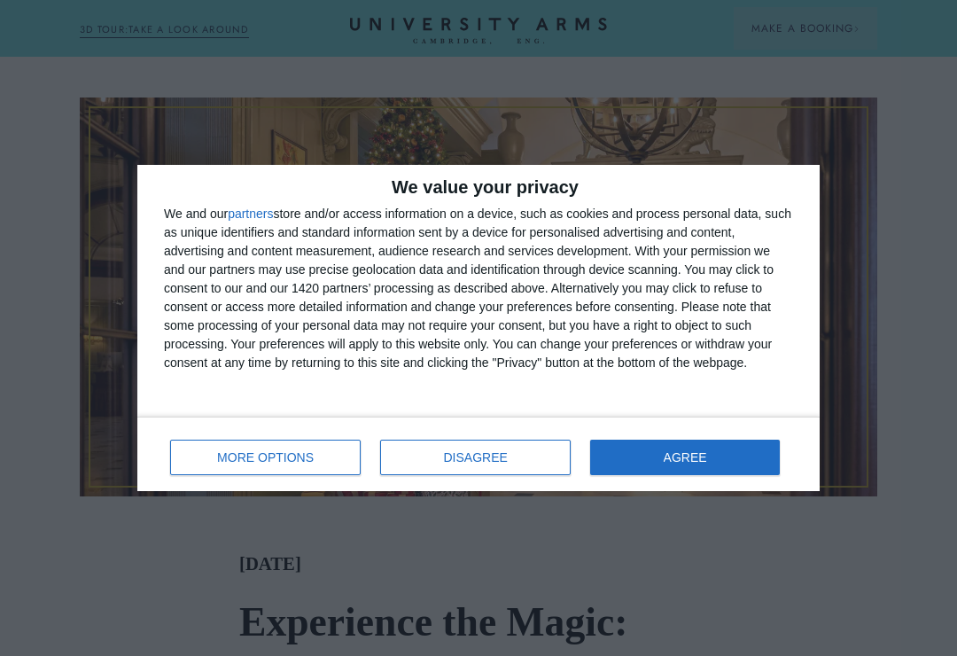 The width and height of the screenshot is (957, 656). Describe the element at coordinates (479, 187) in the screenshot. I see `h2: We value your privacy` at that location.